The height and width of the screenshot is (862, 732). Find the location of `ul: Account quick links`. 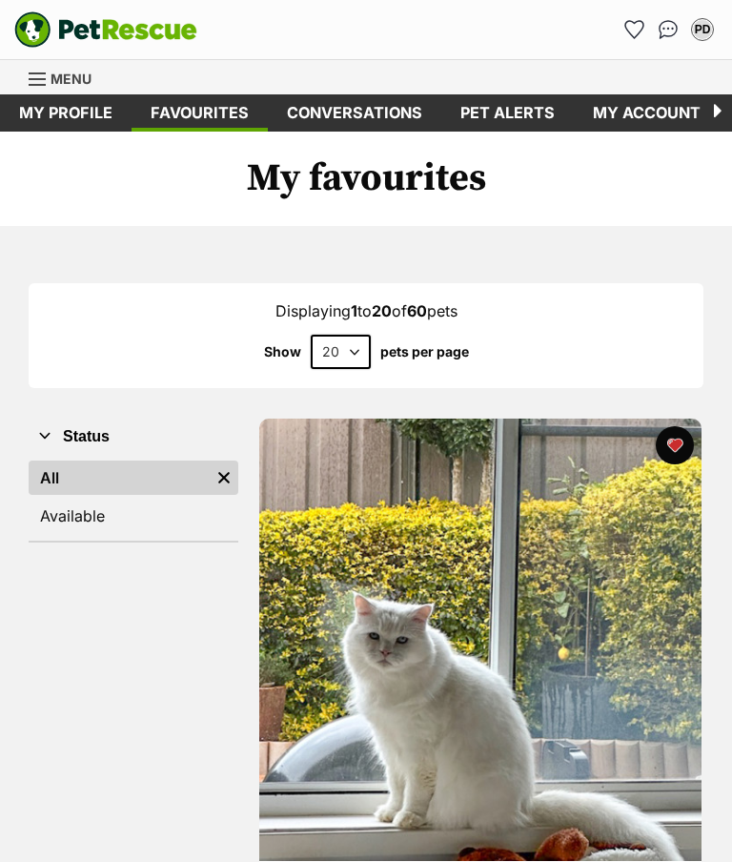

ul: Account quick links is located at coordinates (668, 30).